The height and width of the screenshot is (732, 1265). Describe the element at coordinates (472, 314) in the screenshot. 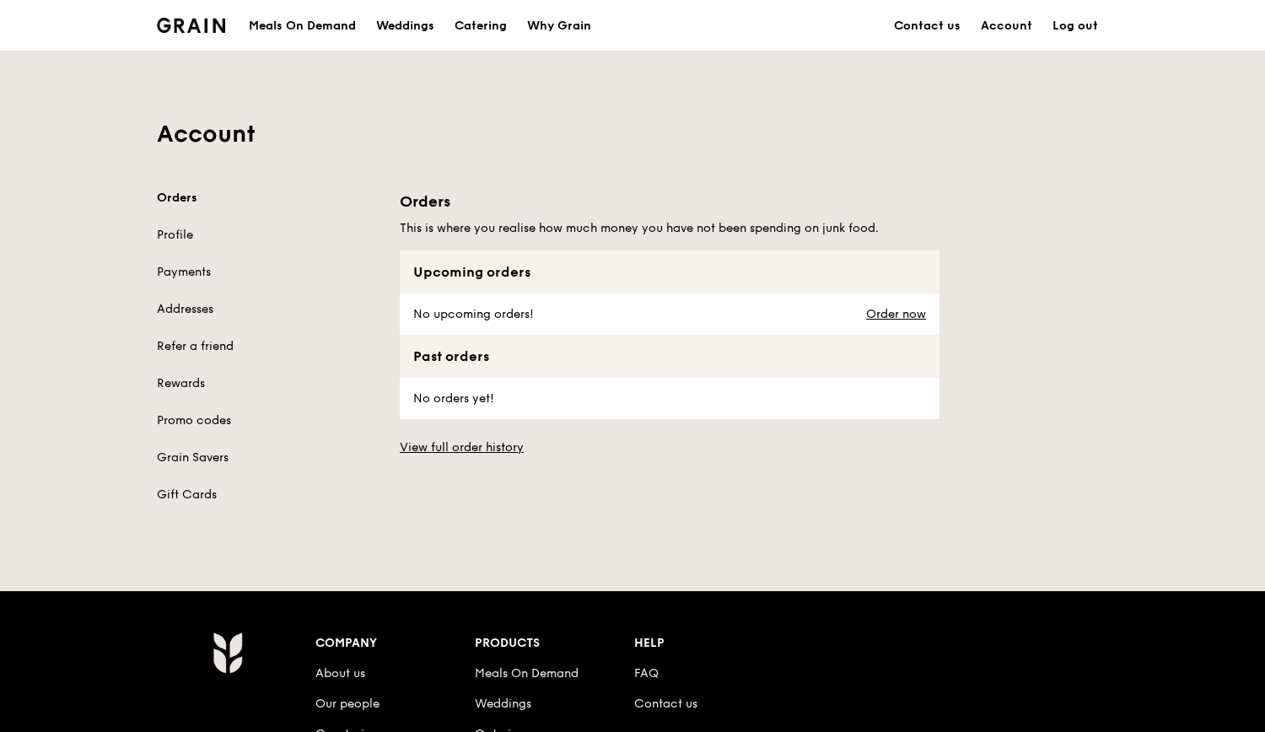

I see `div: No upcoming orders!` at that location.